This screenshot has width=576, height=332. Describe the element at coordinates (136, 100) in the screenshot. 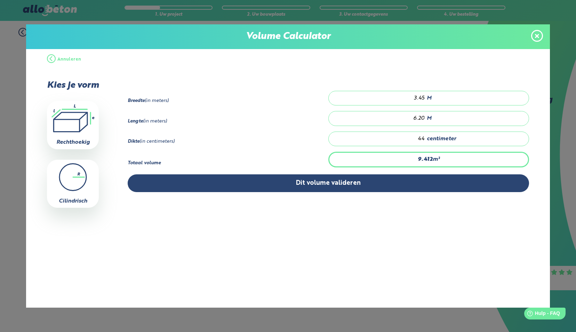

I see `strong: Breedte` at that location.